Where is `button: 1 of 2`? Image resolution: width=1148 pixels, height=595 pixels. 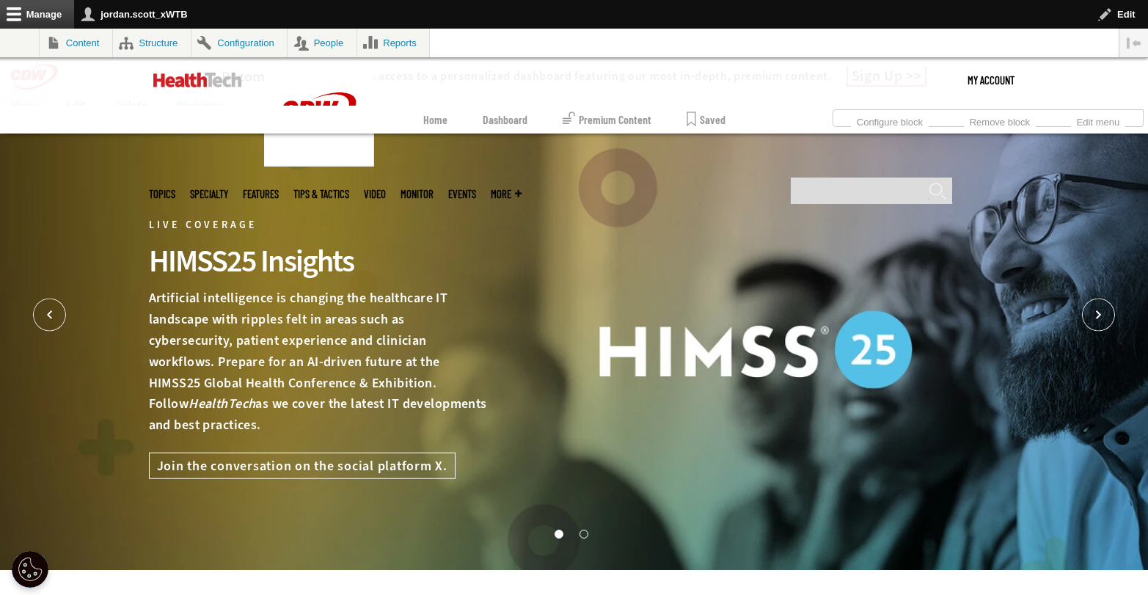 button: 1 of 2 is located at coordinates (558, 533).